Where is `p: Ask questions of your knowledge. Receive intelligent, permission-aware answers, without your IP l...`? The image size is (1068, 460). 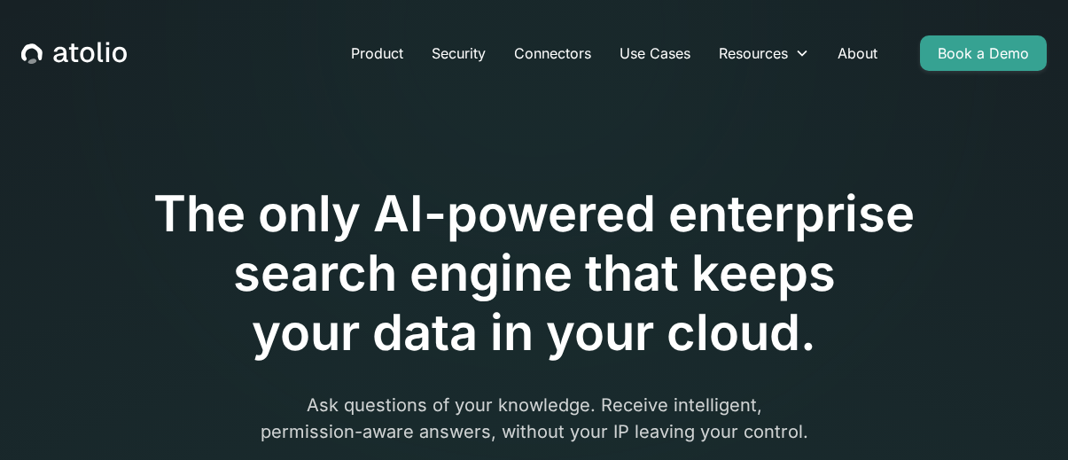
p: Ask questions of your knowledge. Receive intelligent, permission-aware answers, without your IP l... is located at coordinates (534, 418).